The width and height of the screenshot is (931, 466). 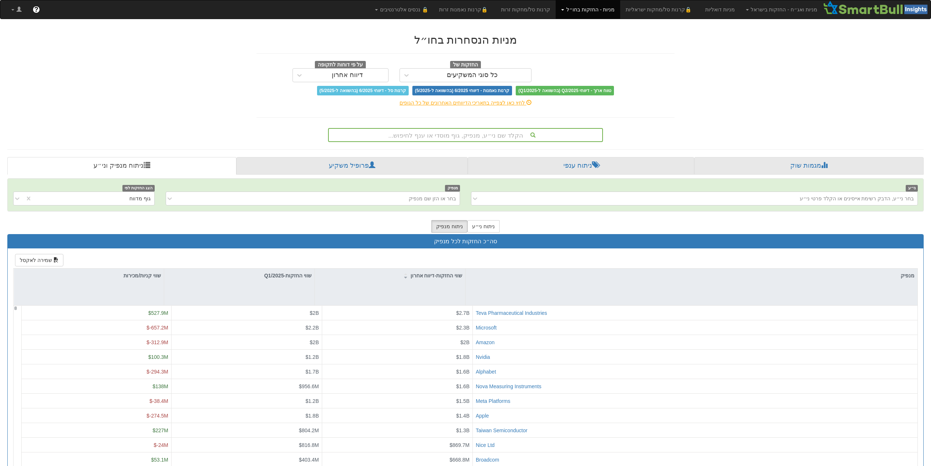 What do you see at coordinates (139, 188) in the screenshot?
I see `span: הצג החזקות לפי` at bounding box center [139, 188].